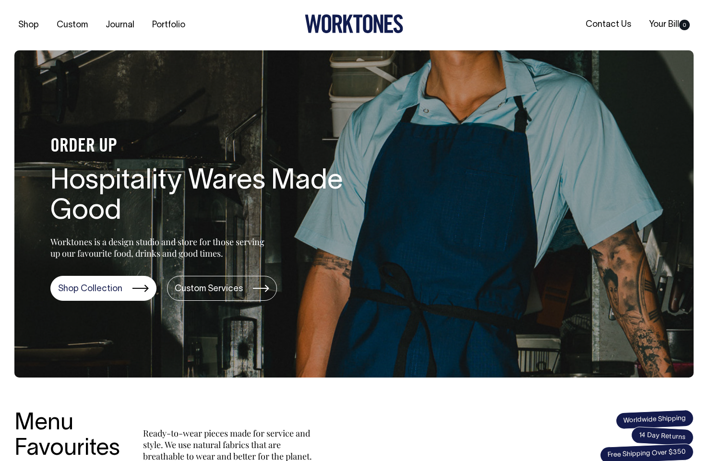 Image resolution: width=708 pixels, height=461 pixels. Describe the element at coordinates (168, 25) in the screenshot. I see `a: Portfolio` at that location.